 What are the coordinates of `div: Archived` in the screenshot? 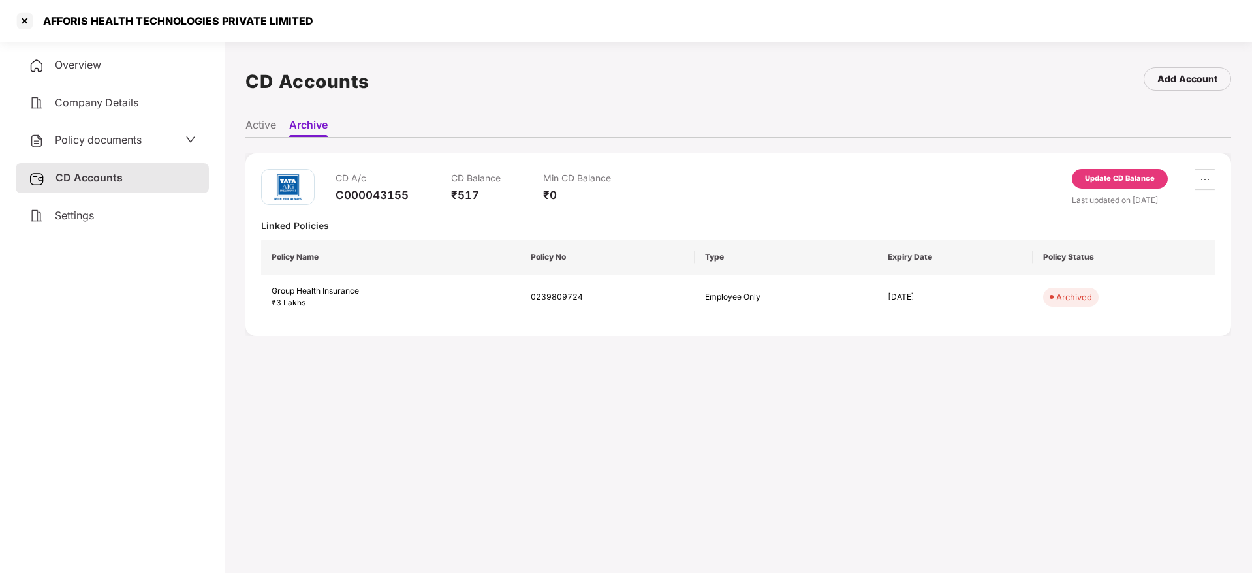 It's located at (1074, 297).